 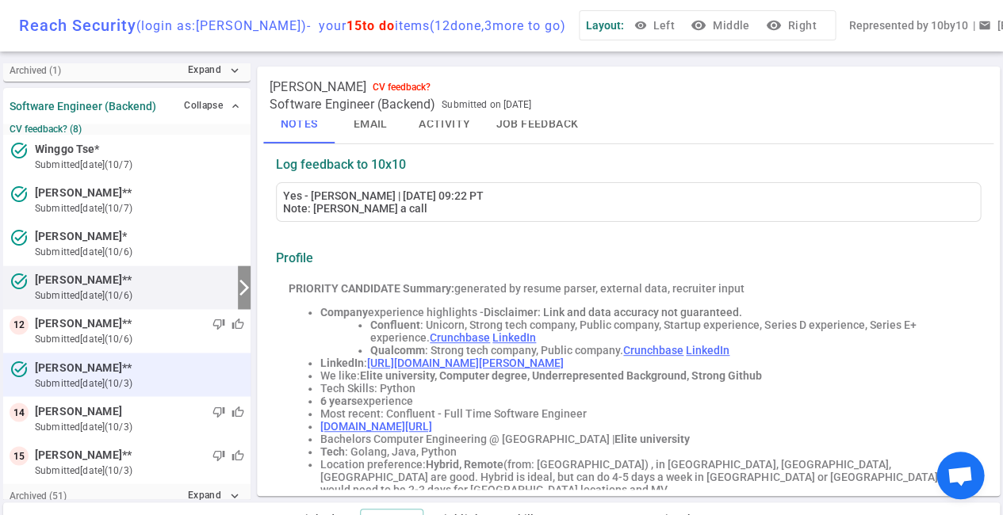 What do you see at coordinates (344, 312) in the screenshot?
I see `strong: Company` at bounding box center [344, 312].